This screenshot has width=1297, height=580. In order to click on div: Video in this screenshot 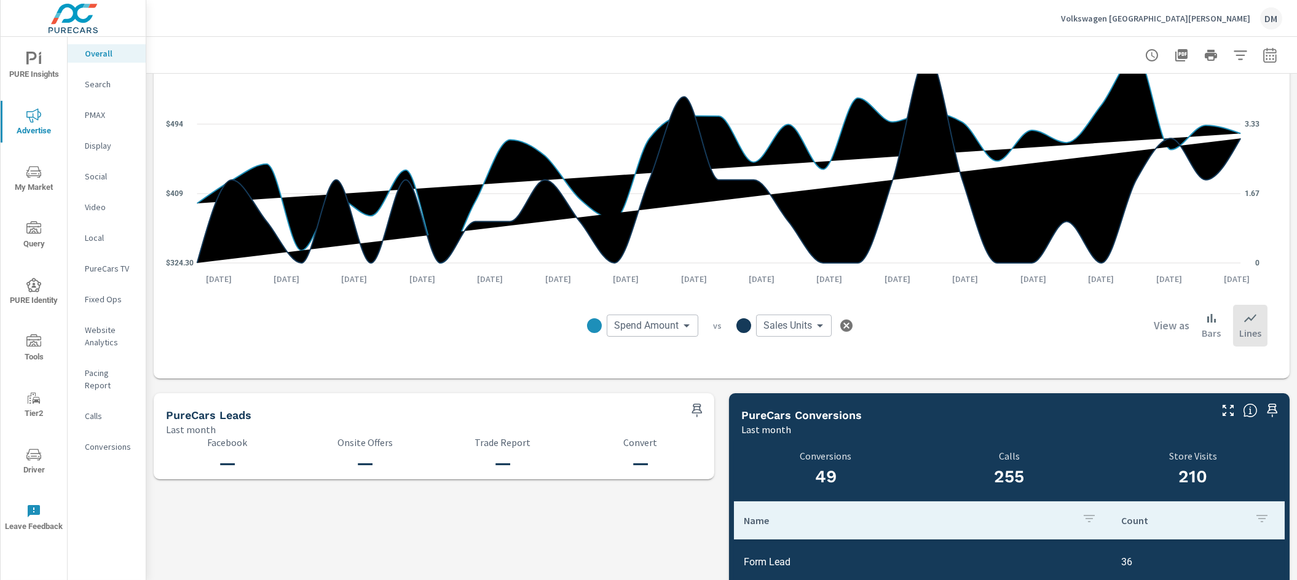, I will do `click(106, 207)`.